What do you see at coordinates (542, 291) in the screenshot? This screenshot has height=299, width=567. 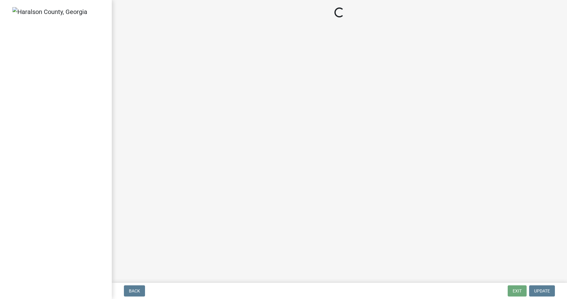 I see `span: Update` at bounding box center [542, 291].